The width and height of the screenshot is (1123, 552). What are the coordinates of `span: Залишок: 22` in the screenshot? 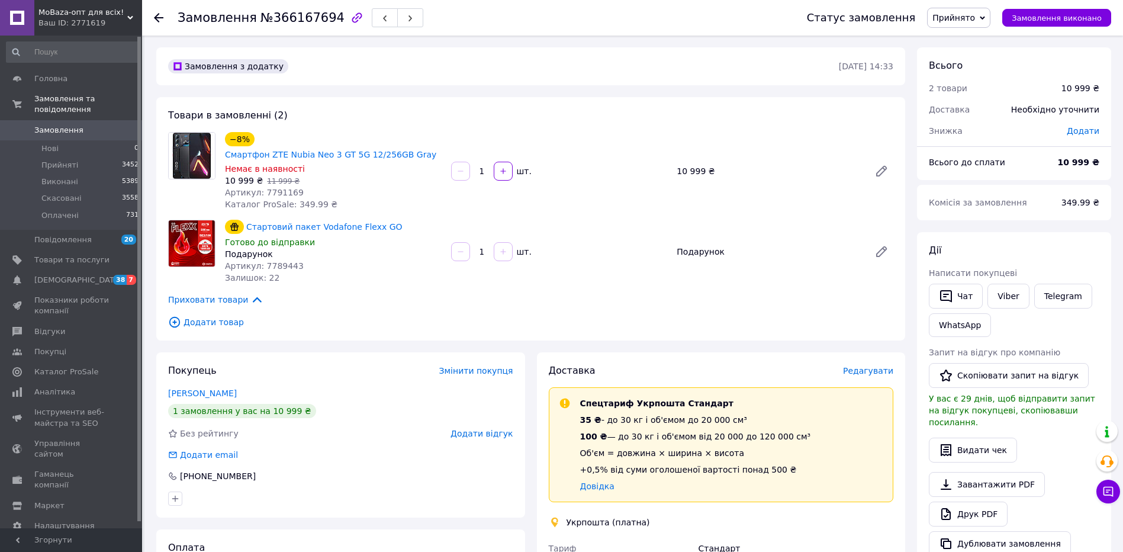 It's located at (252, 278).